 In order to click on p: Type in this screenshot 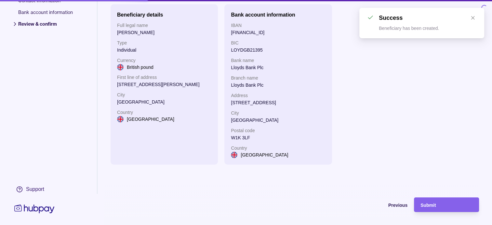, I will do `click(164, 43)`.